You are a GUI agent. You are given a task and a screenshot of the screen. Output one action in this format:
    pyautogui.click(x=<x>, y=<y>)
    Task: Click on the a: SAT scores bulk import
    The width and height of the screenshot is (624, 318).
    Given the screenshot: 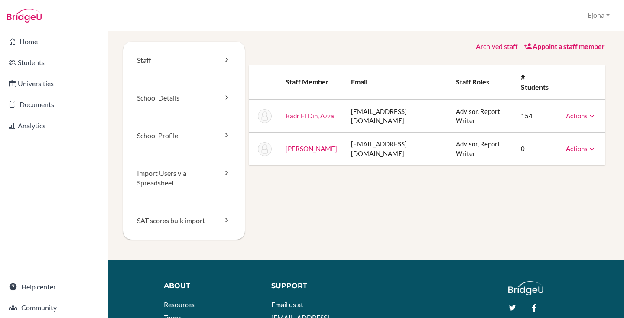 What is the action you would take?
    pyautogui.click(x=184, y=221)
    